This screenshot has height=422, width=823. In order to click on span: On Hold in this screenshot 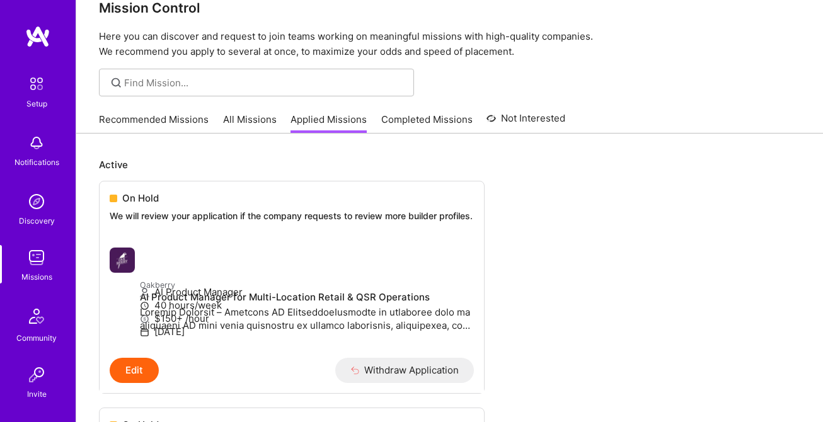, I will do `click(141, 198)`.